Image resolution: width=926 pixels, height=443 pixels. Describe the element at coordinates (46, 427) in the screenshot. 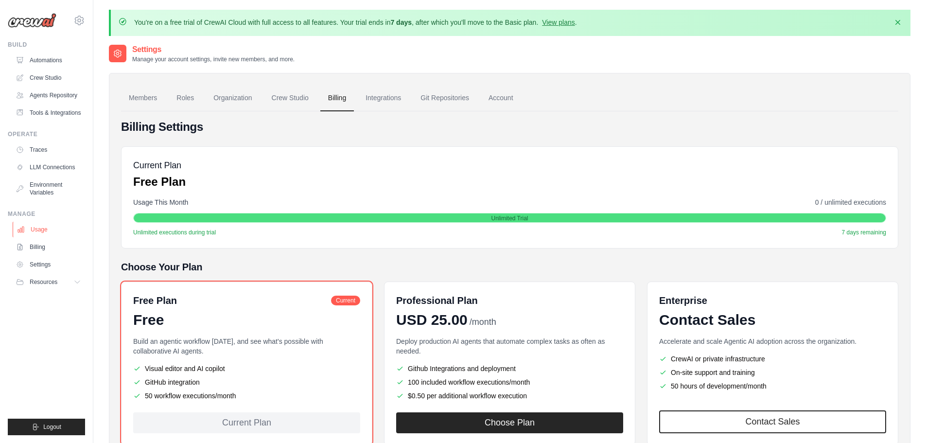

I see `button: Logout` at that location.